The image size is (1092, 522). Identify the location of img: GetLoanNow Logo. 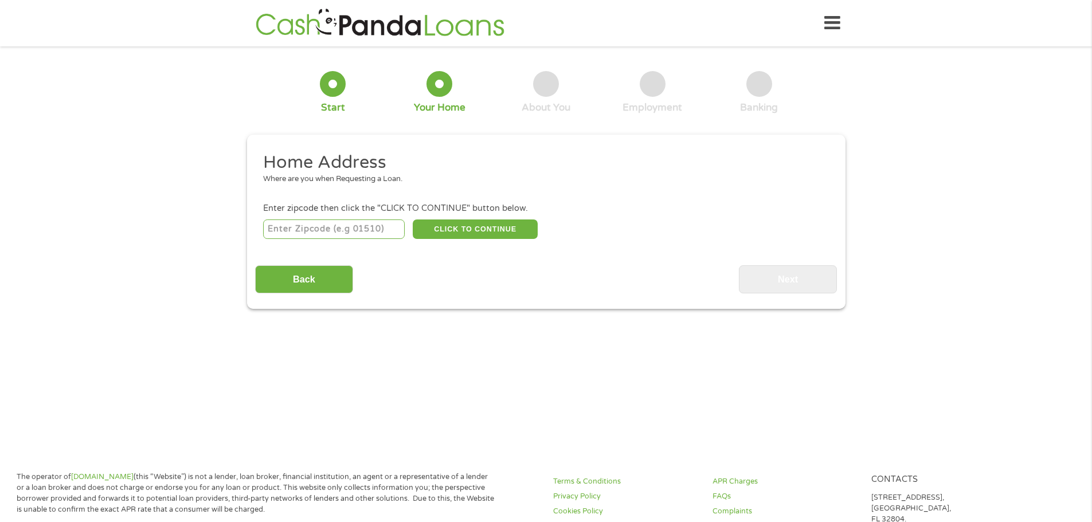
(380, 23).